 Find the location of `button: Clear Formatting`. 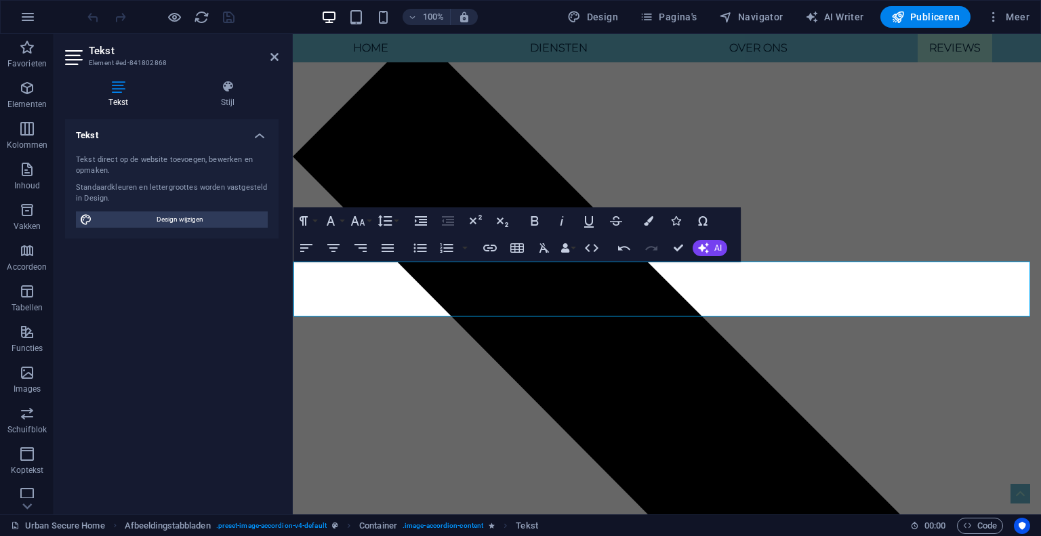

button: Clear Formatting is located at coordinates (544, 248).